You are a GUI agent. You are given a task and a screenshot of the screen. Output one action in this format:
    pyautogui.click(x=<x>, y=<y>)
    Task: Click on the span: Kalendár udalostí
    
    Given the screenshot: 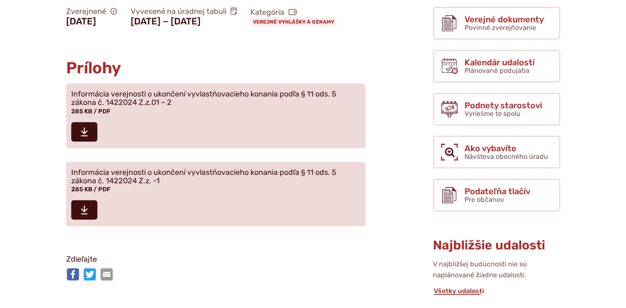 What is the action you would take?
    pyautogui.click(x=500, y=62)
    